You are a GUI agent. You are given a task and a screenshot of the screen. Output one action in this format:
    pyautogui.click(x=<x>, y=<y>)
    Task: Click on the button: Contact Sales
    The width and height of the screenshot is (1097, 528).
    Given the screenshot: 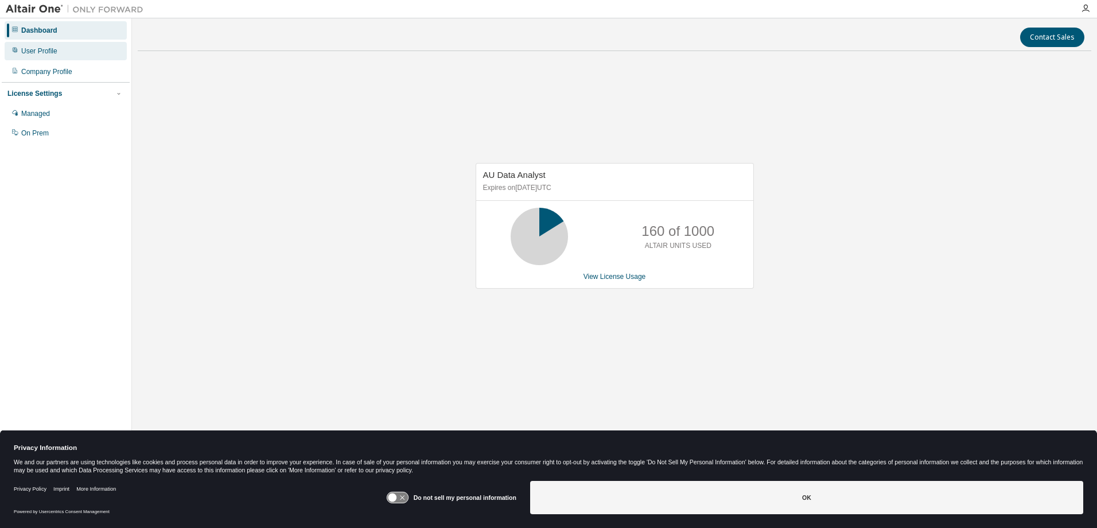 What is the action you would take?
    pyautogui.click(x=1052, y=37)
    